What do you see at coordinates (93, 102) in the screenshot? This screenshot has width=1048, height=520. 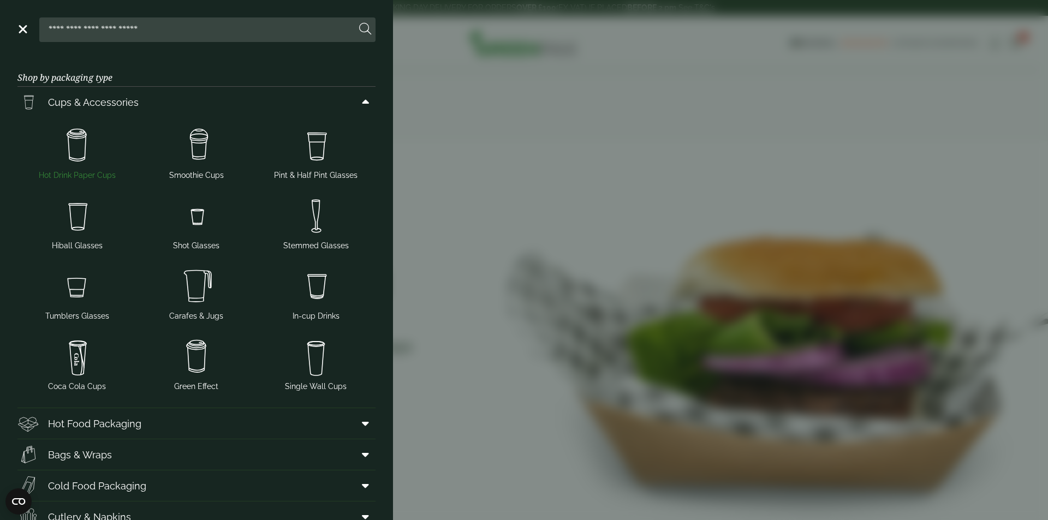 I see `span: Cups & Accessories` at bounding box center [93, 102].